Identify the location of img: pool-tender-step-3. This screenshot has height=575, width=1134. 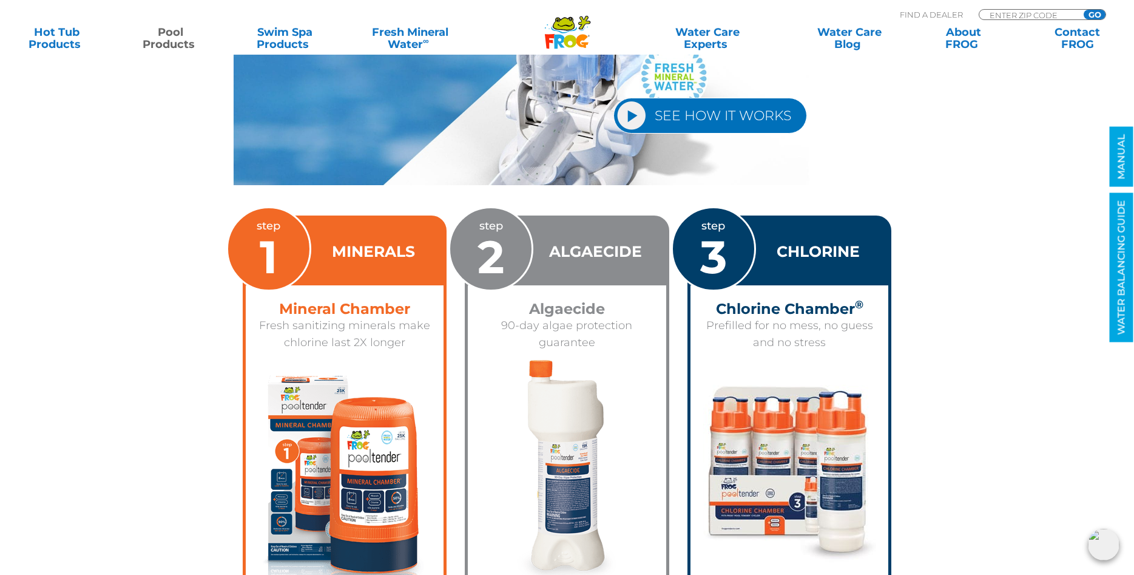
(789, 472).